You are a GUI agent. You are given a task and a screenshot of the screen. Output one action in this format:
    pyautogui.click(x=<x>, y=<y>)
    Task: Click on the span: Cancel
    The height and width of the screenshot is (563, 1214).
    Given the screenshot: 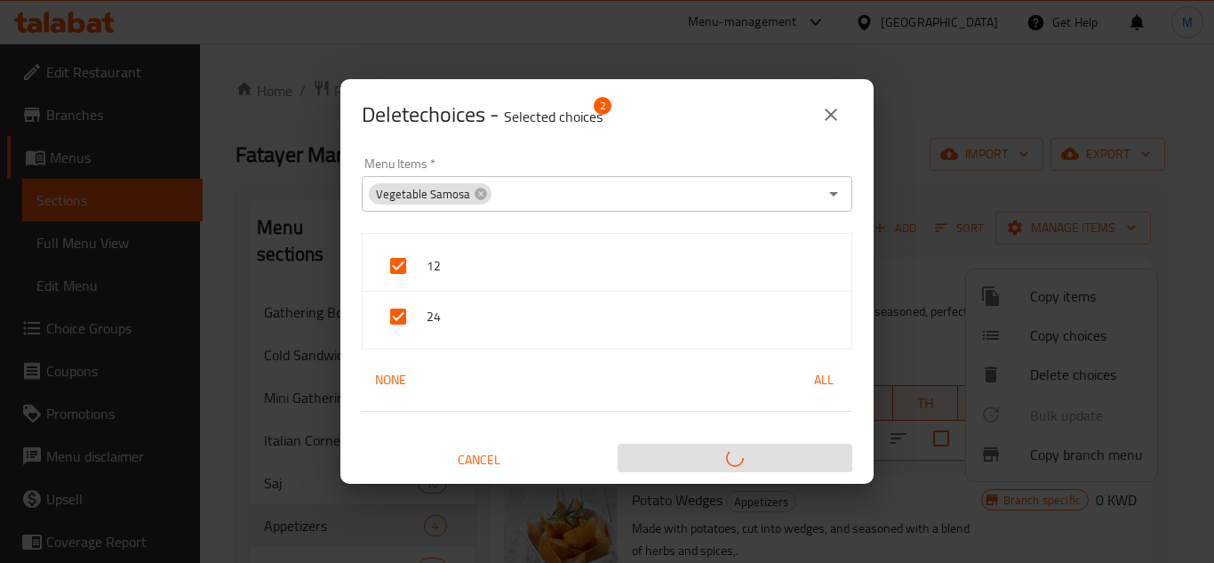 What is the action you would take?
    pyautogui.click(x=479, y=460)
    